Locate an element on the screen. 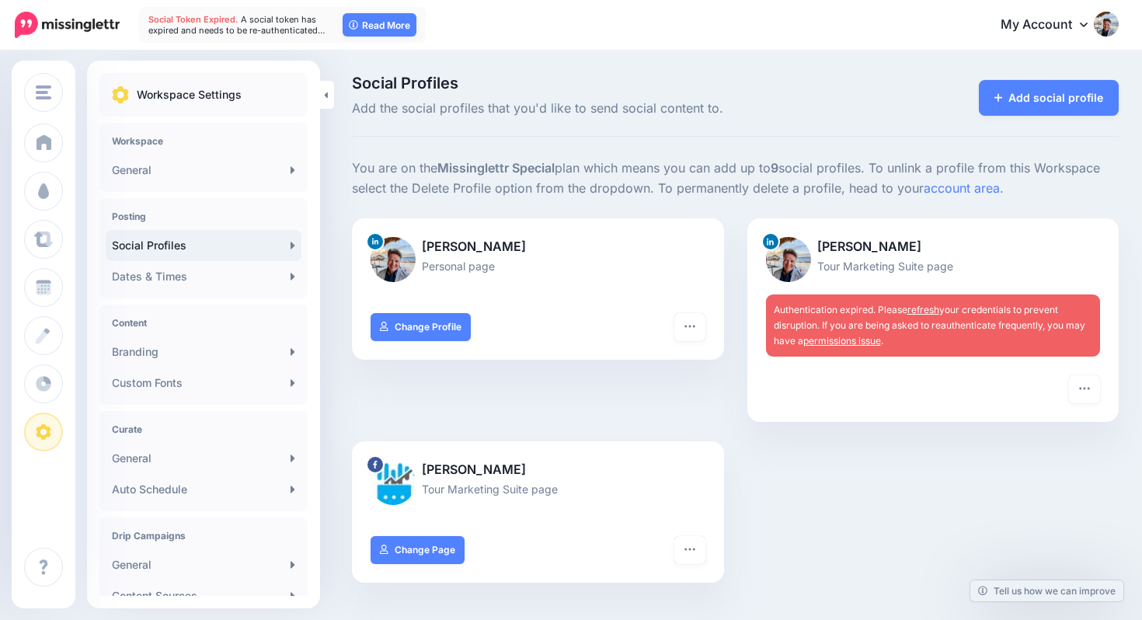  h4: Posting is located at coordinates (204, 216).